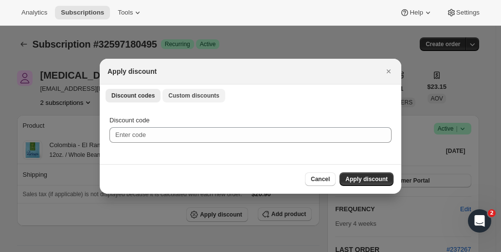  What do you see at coordinates (133, 96) in the screenshot?
I see `button: Discount codes` at bounding box center [133, 96].